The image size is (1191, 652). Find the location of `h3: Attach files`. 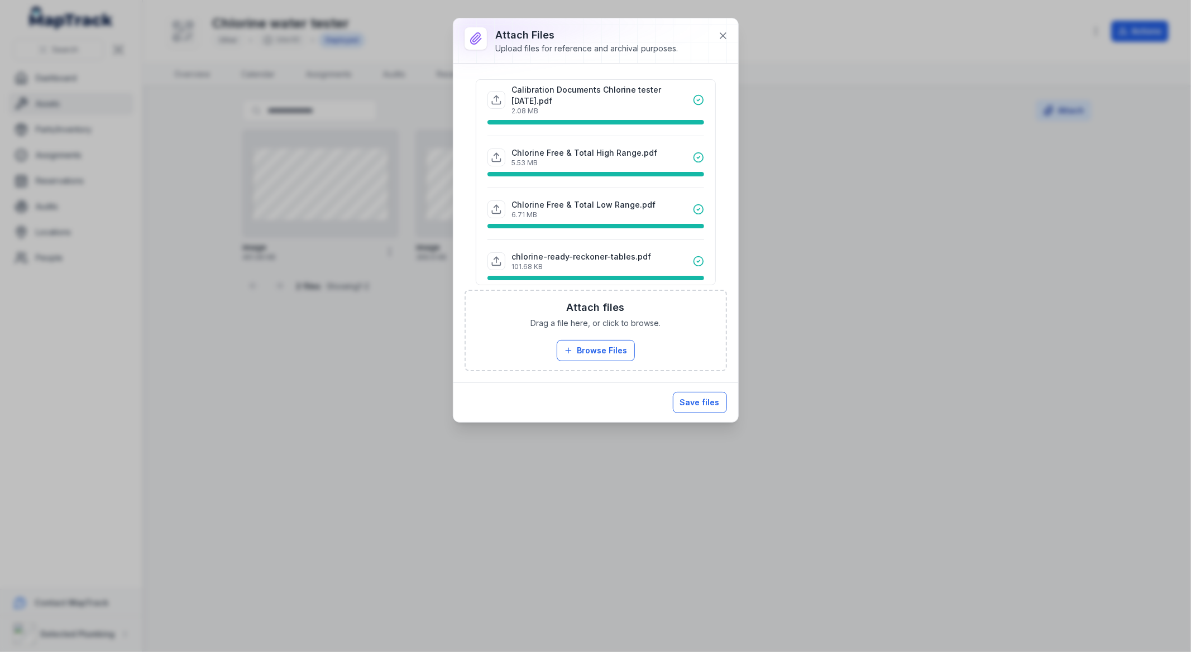

h3: Attach files is located at coordinates (596, 308).